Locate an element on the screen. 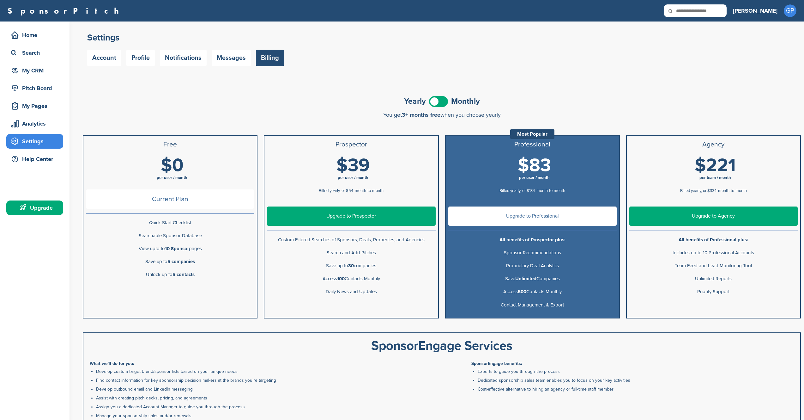  a: Search is located at coordinates (35, 53).